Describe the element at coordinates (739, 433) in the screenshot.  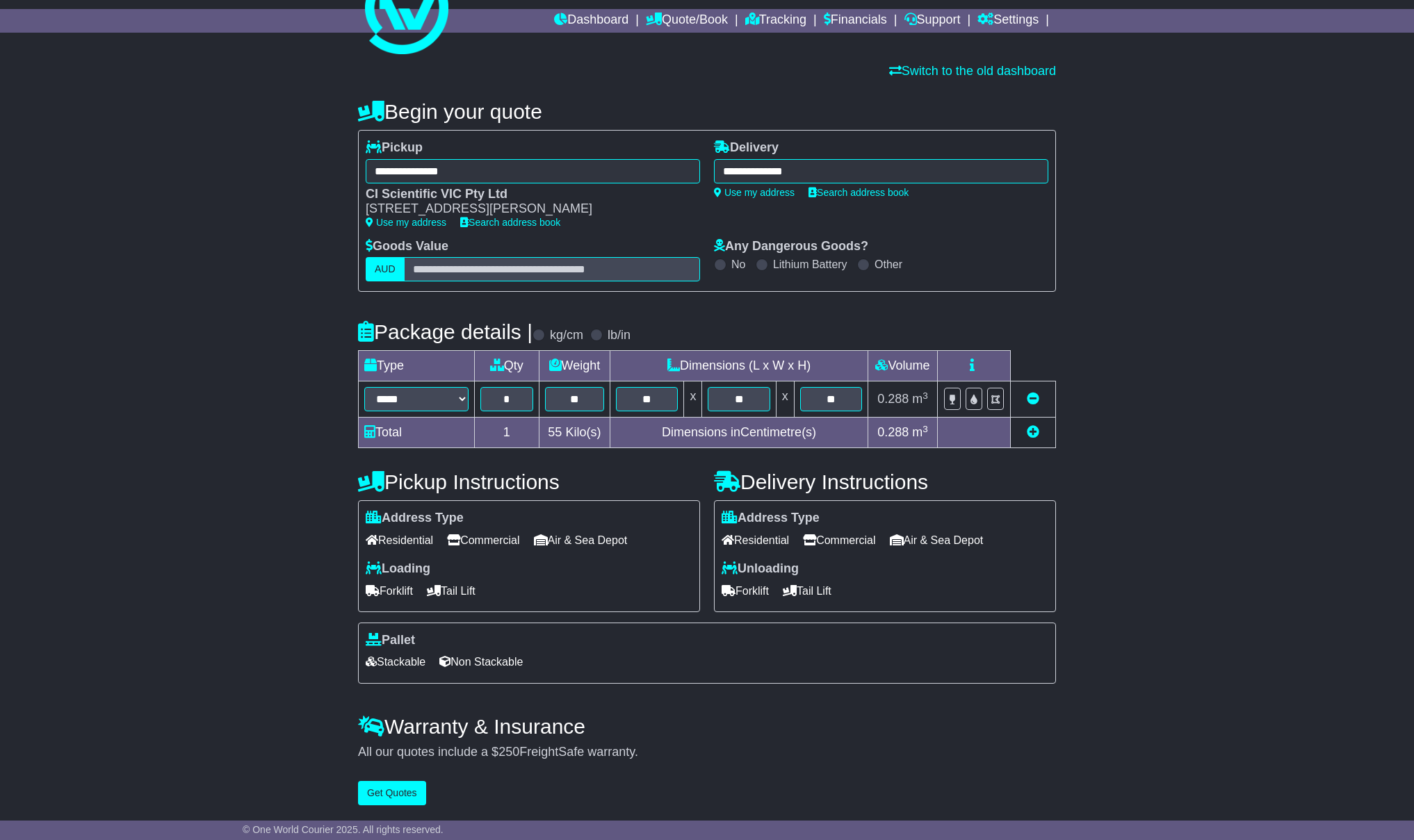
I see `td: Dimensions in Centimetre(s)` at that location.